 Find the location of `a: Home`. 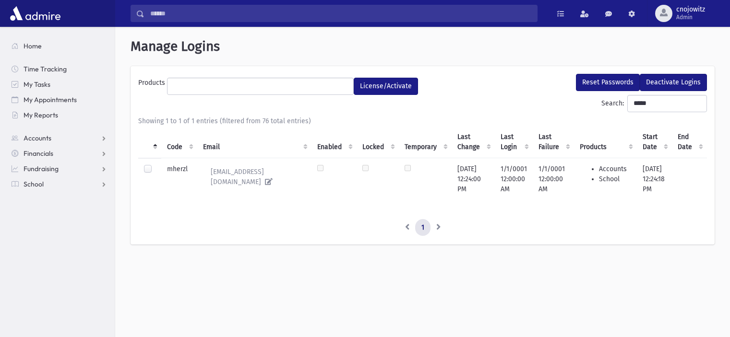

a: Home is located at coordinates (59, 46).